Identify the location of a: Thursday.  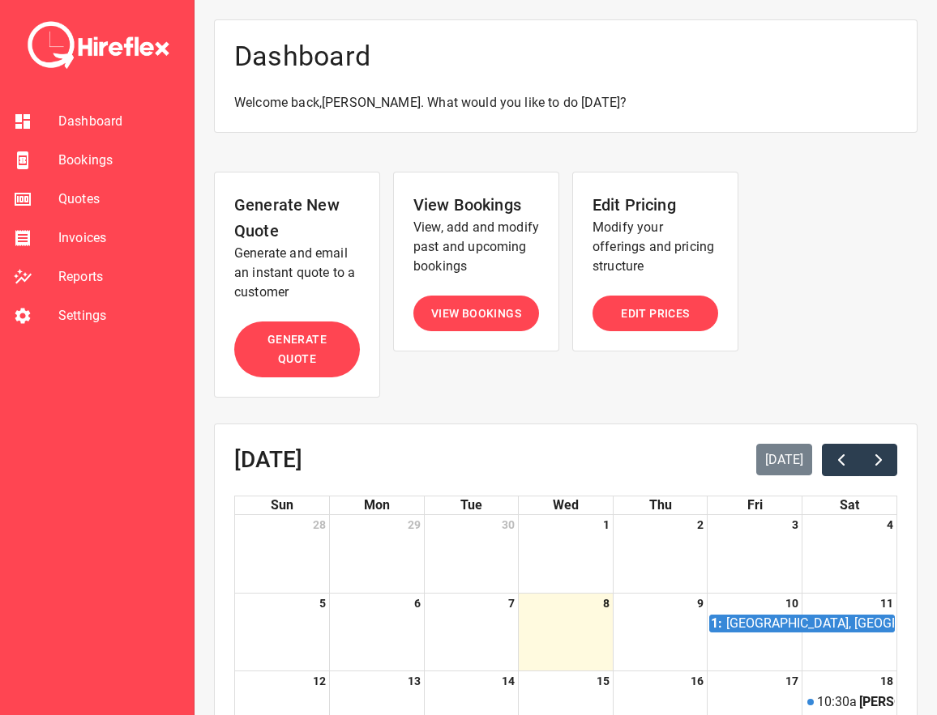
(660, 506).